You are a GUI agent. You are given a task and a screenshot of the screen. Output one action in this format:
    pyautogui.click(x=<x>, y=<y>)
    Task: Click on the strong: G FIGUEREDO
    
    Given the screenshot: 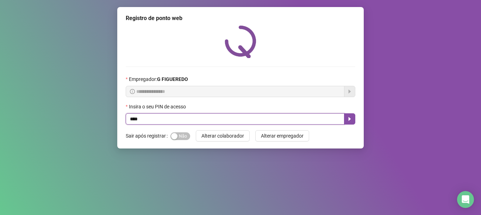 What is the action you would take?
    pyautogui.click(x=172, y=79)
    